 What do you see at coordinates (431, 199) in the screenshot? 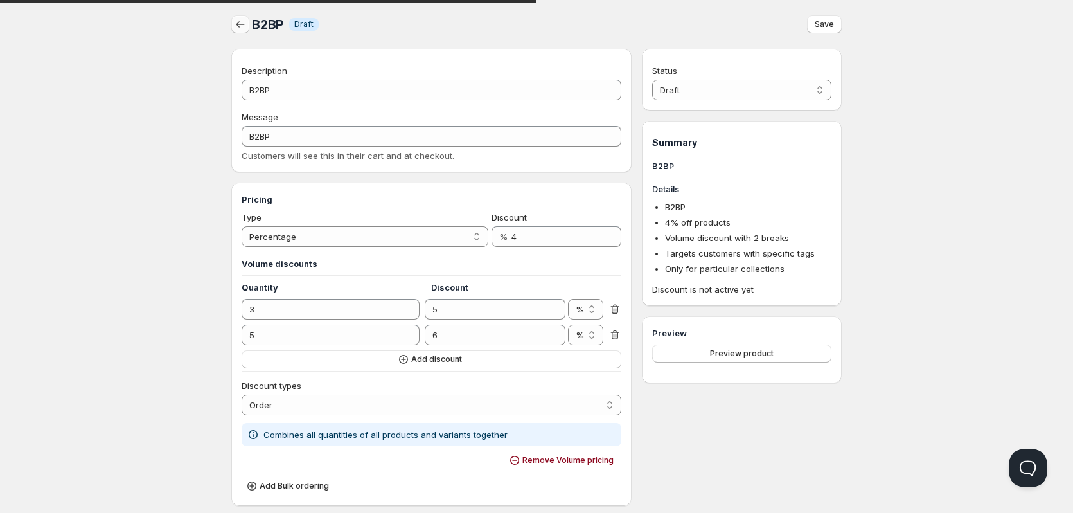
I see `h3: Pricing` at bounding box center [431, 199].